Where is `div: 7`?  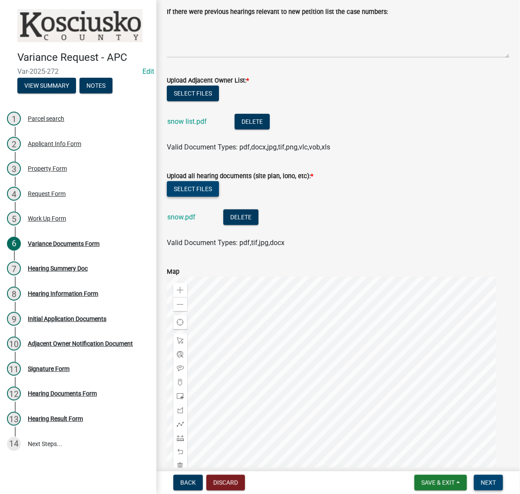
div: 7 is located at coordinates (14, 269).